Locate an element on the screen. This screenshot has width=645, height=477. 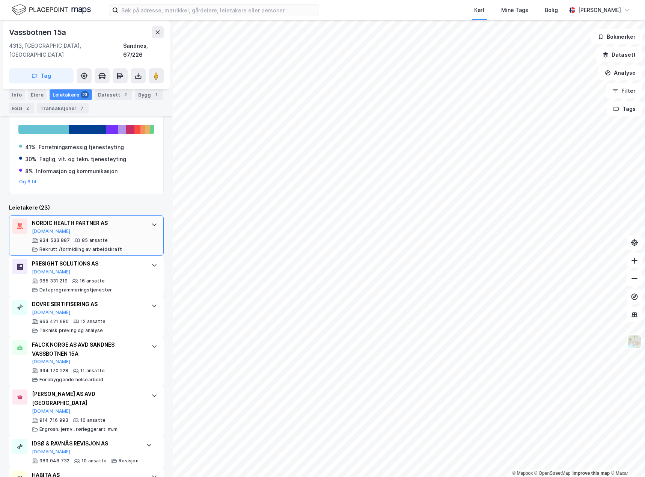
div: Eiere is located at coordinates (37, 95).